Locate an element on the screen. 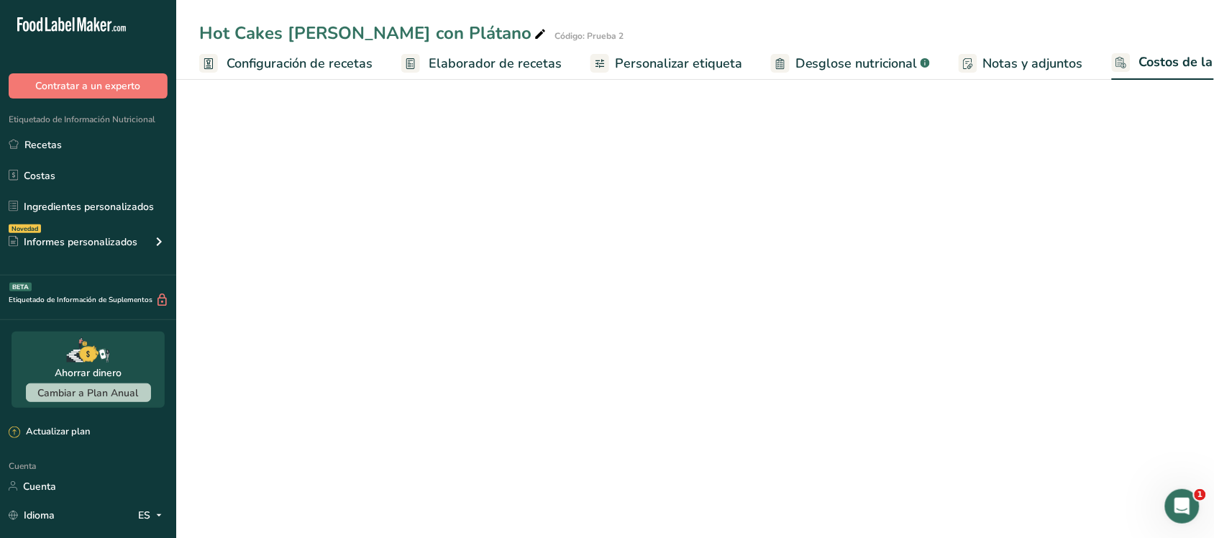  span: Mala is located at coordinates (78, 352).